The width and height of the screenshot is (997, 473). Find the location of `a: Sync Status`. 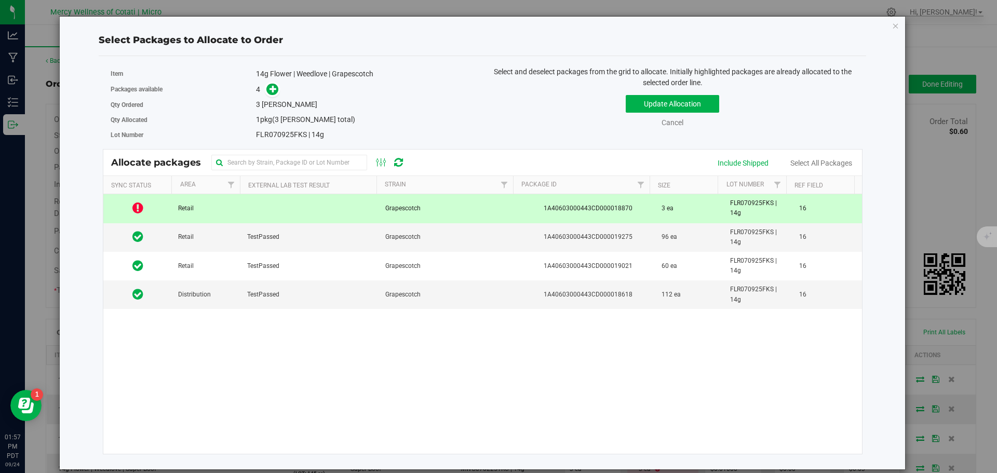

a: Sync Status is located at coordinates (131, 185).